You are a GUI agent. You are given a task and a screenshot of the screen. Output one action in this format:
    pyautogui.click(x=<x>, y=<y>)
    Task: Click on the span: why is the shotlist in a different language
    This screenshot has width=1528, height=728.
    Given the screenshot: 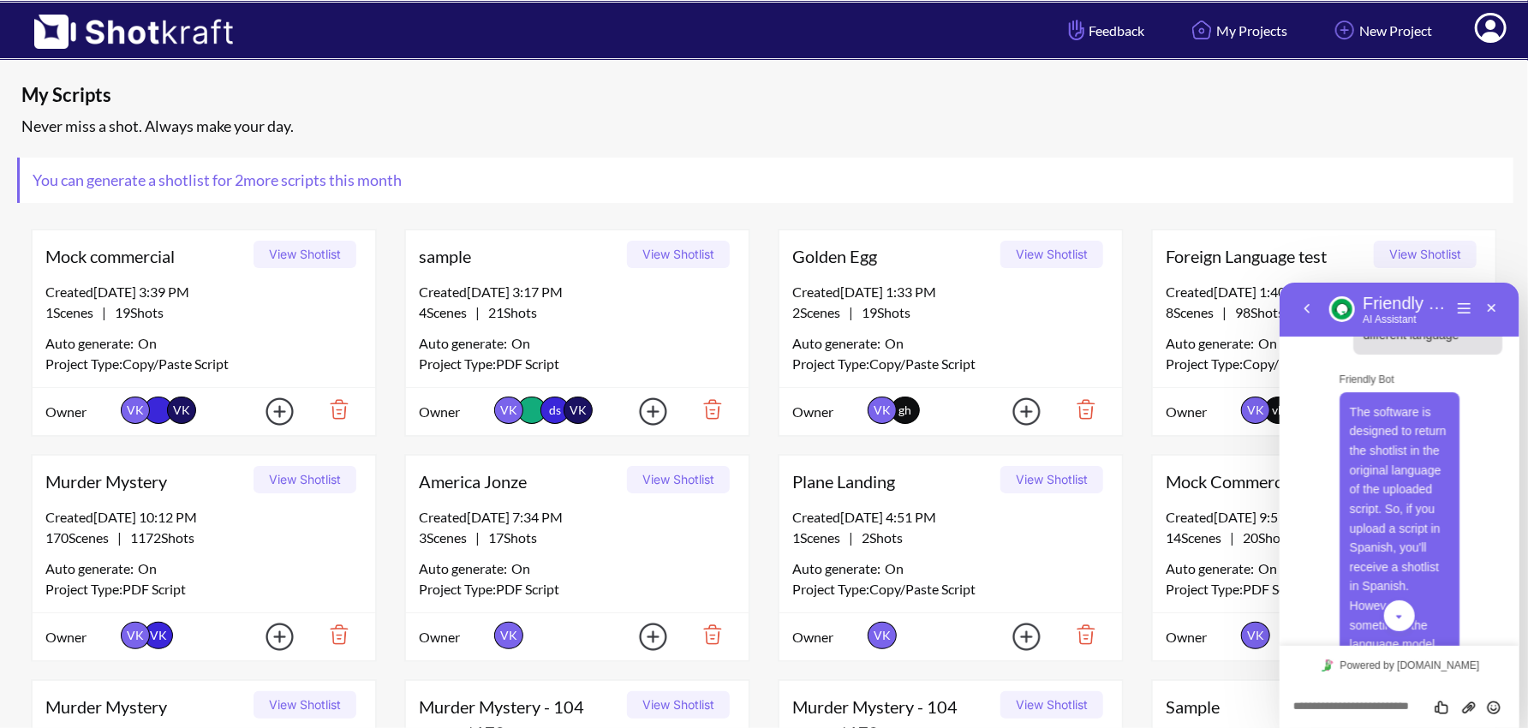 What is the action you would take?
    pyautogui.click(x=142, y=42)
    